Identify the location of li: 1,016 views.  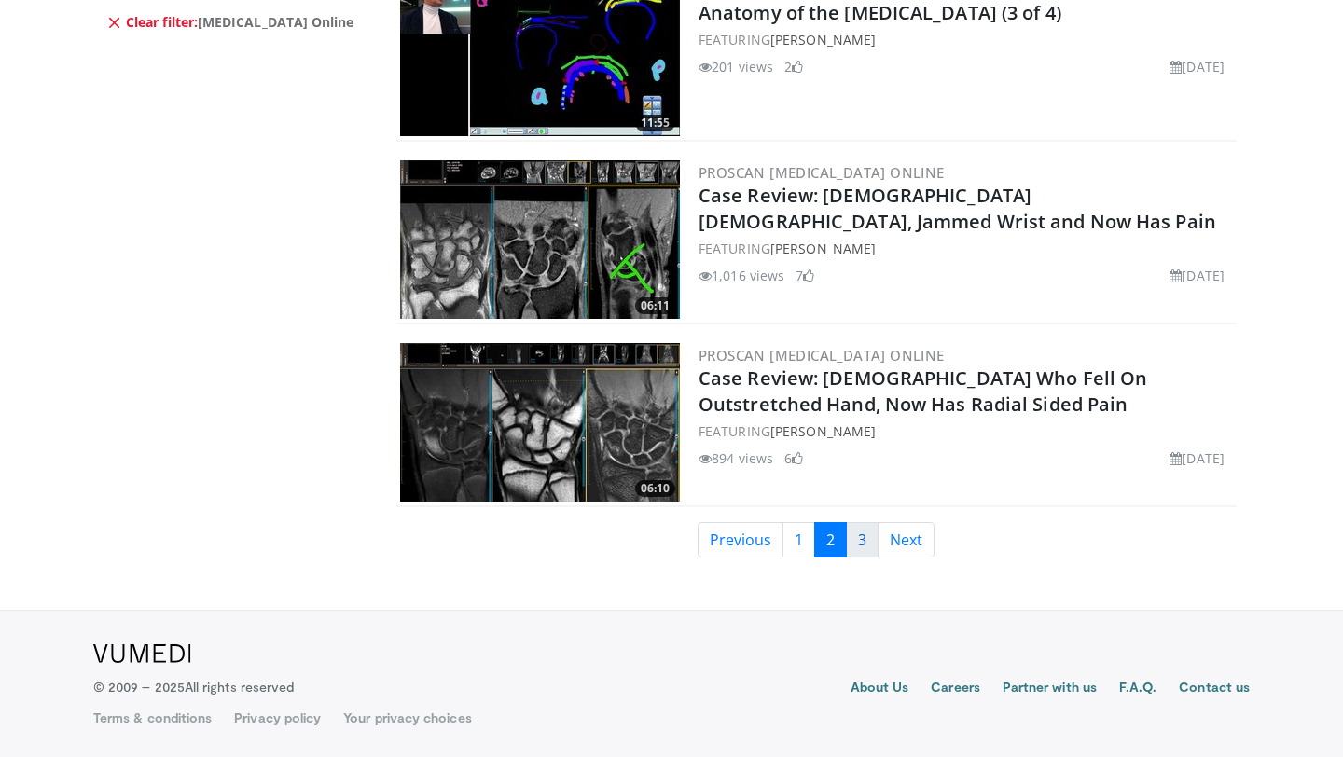
(742, 275).